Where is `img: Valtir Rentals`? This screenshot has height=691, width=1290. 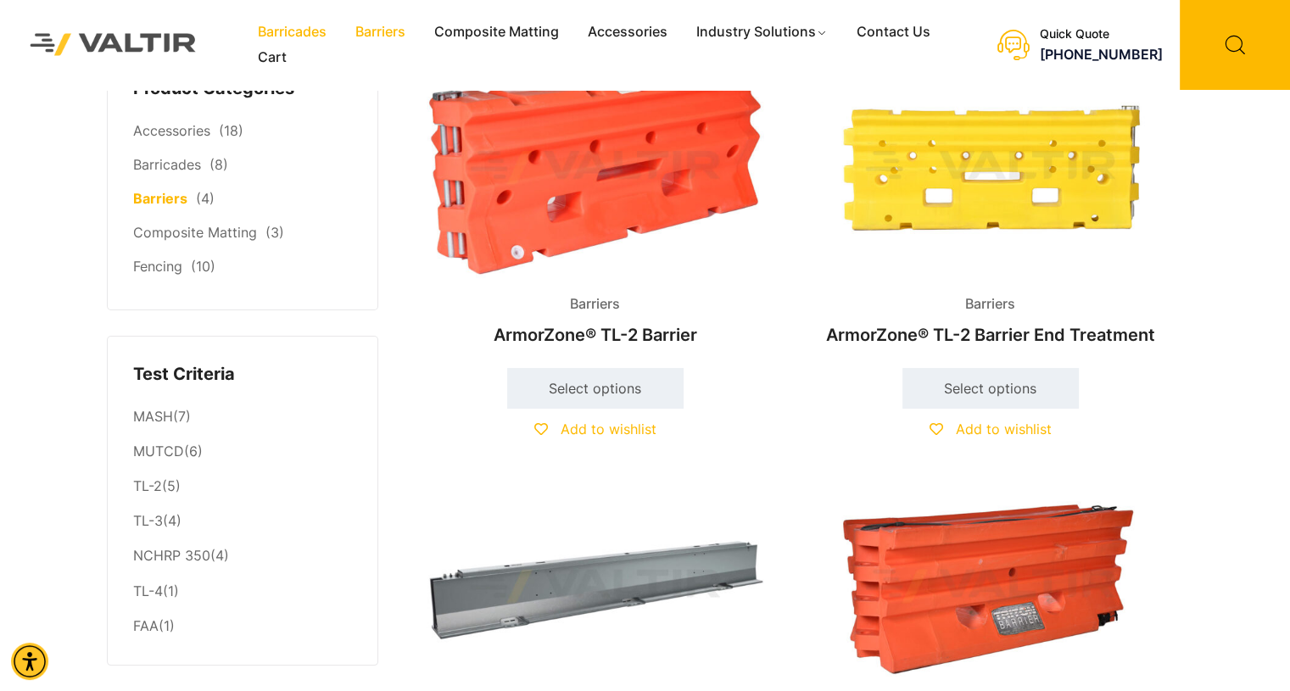
img: Valtir Rentals is located at coordinates (113, 44).